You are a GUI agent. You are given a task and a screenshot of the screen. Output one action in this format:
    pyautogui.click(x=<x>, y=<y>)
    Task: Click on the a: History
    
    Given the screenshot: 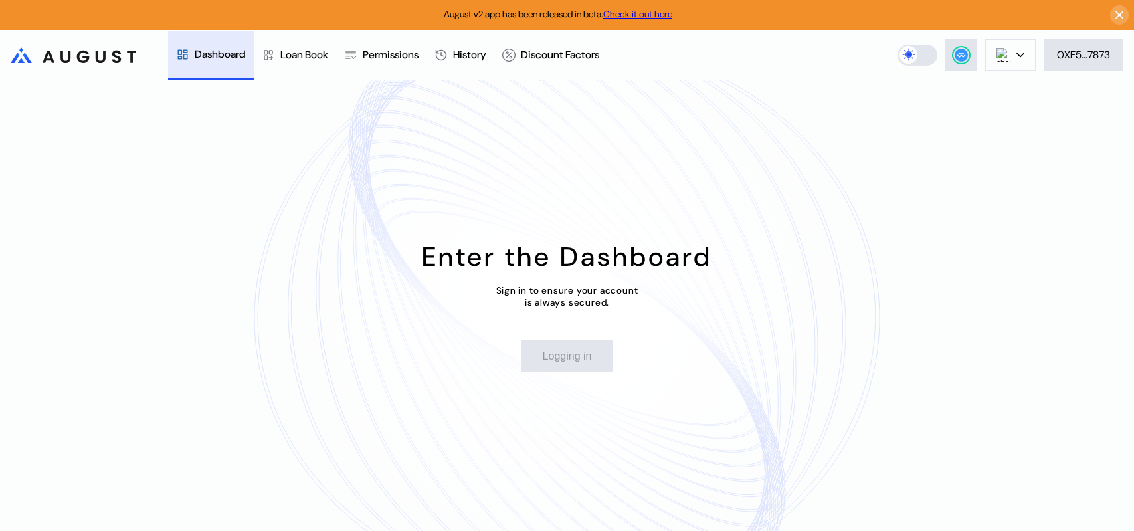 What is the action you would take?
    pyautogui.click(x=460, y=55)
    